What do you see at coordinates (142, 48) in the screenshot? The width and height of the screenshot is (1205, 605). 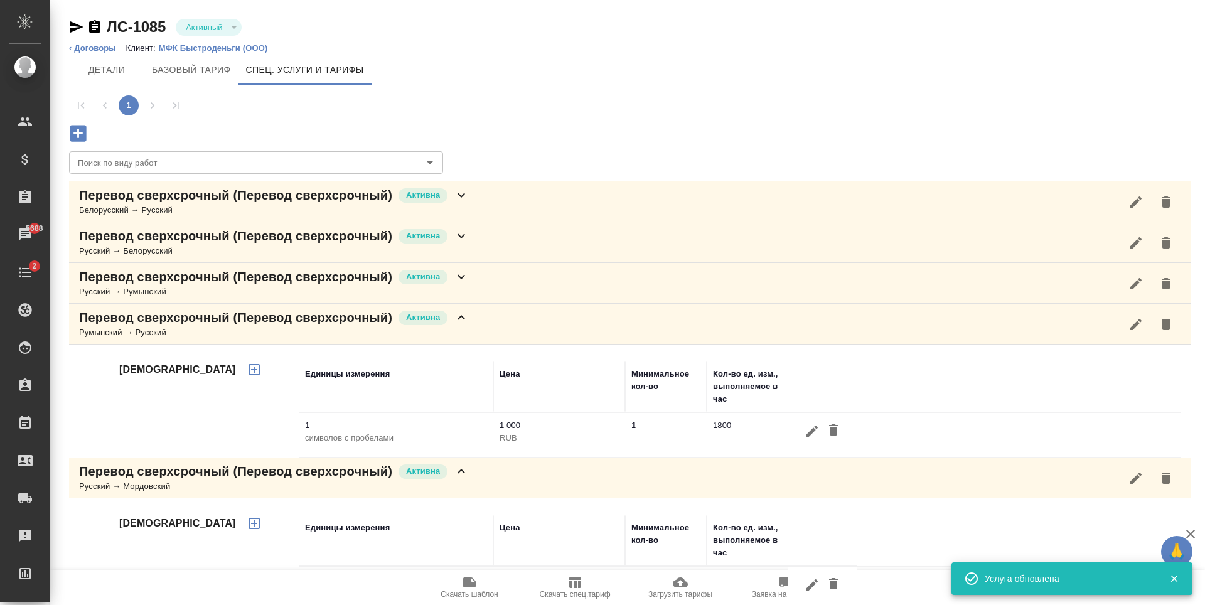 I see `p: Клиент:` at bounding box center [142, 48].